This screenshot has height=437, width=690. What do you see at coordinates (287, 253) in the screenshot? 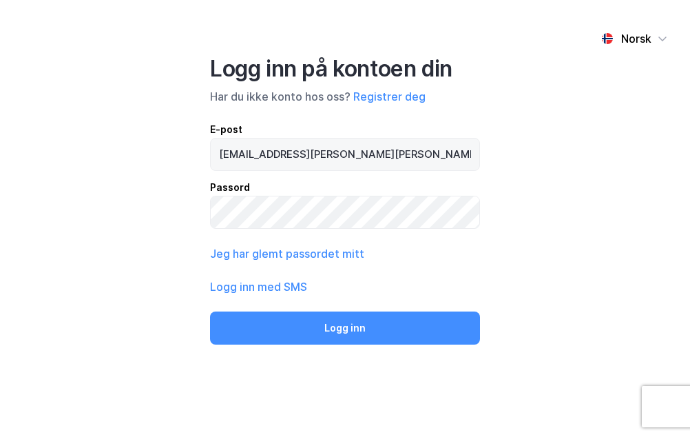
I see `button: Jeg har glemt passordet mitt` at bounding box center [287, 253].